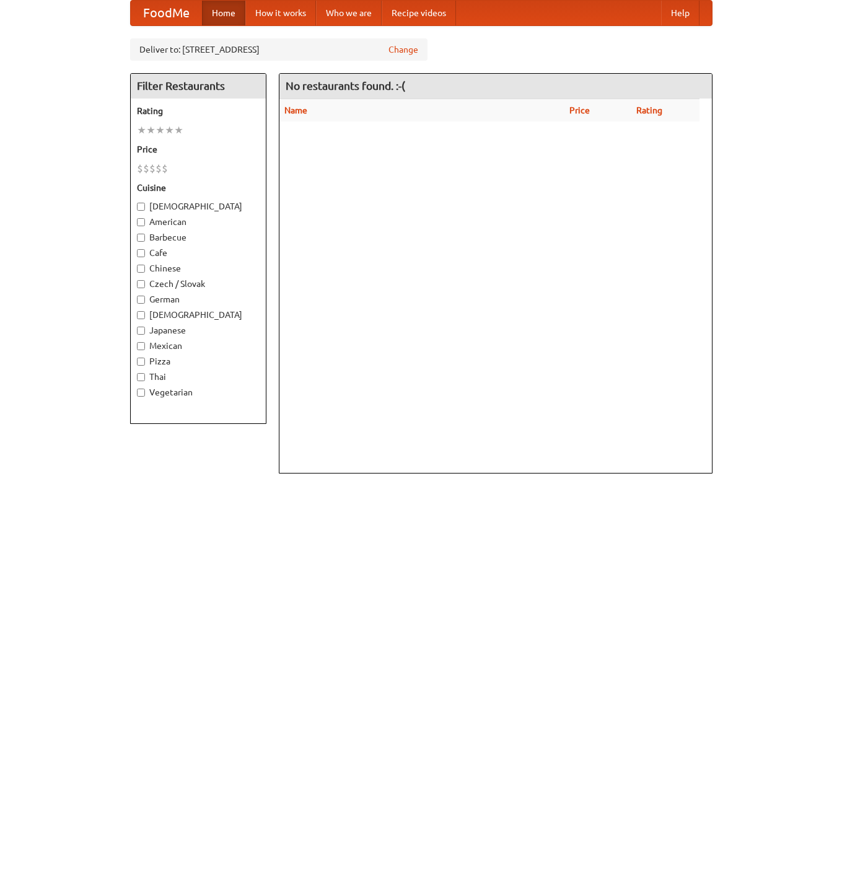  Describe the element at coordinates (141, 253) in the screenshot. I see `input: Cafe` at that location.